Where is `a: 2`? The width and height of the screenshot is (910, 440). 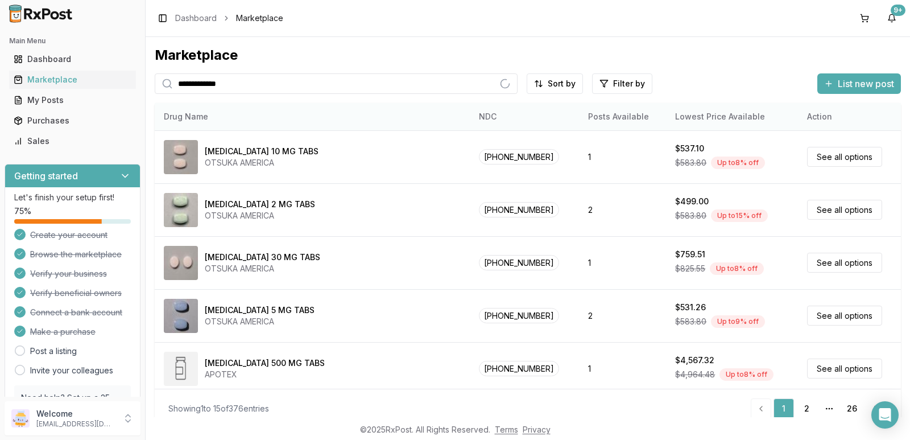 a: 2 is located at coordinates (807, 409).